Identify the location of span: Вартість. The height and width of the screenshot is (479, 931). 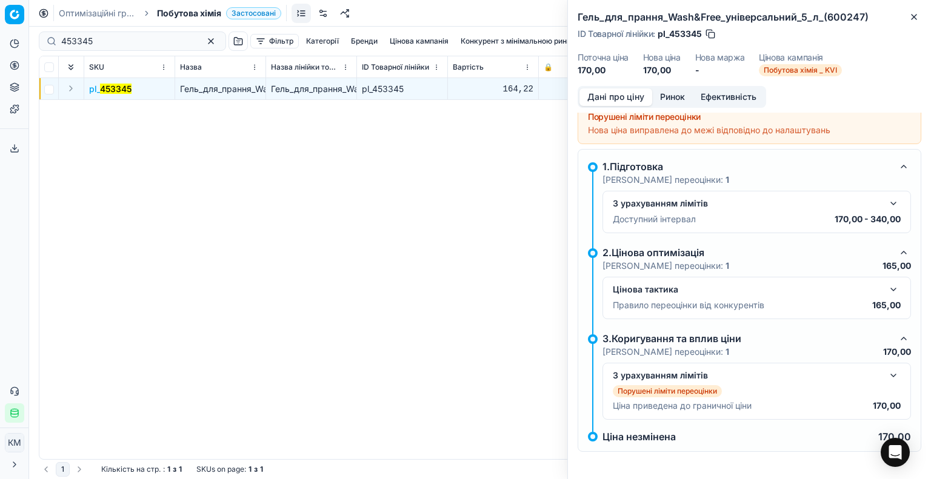
(468, 67).